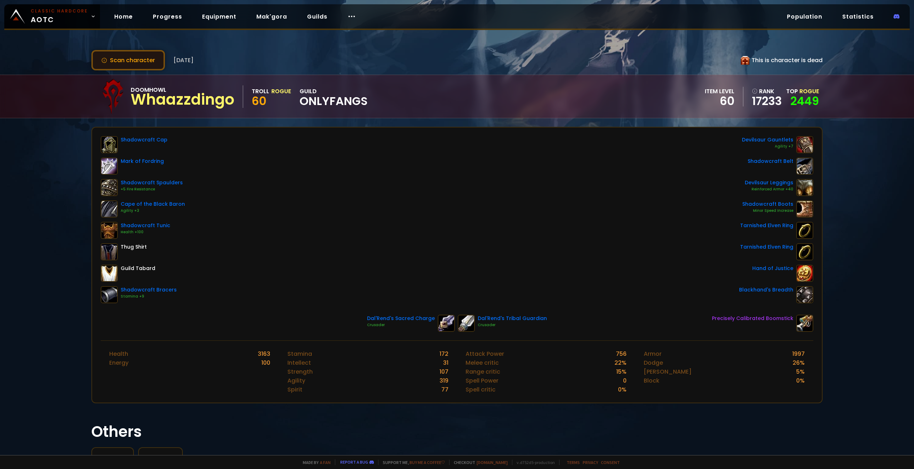 Image resolution: width=914 pixels, height=469 pixels. I want to click on div: 1997, so click(798, 353).